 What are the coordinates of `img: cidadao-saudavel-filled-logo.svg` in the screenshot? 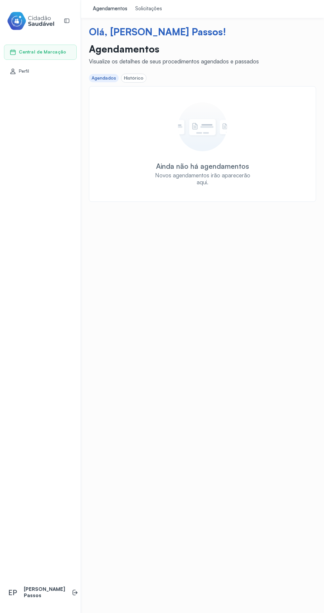 It's located at (31, 21).